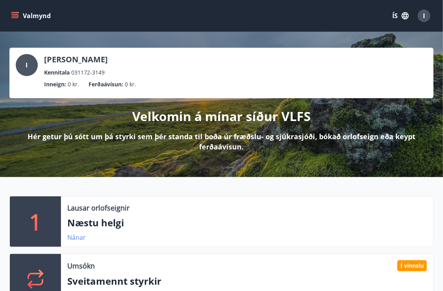  What do you see at coordinates (247, 222) in the screenshot?
I see `p: Næstu helgi` at bounding box center [247, 222].